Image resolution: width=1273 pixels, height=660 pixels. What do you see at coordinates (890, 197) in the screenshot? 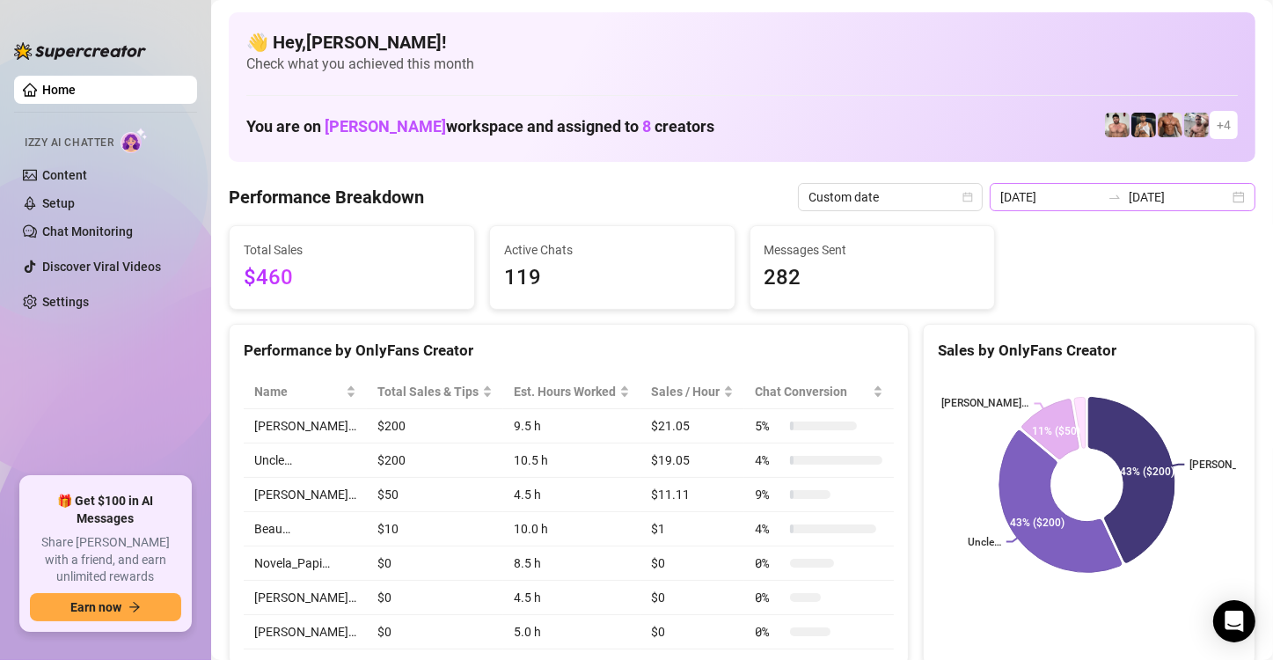
I see `span: Custom date` at bounding box center [890, 197].